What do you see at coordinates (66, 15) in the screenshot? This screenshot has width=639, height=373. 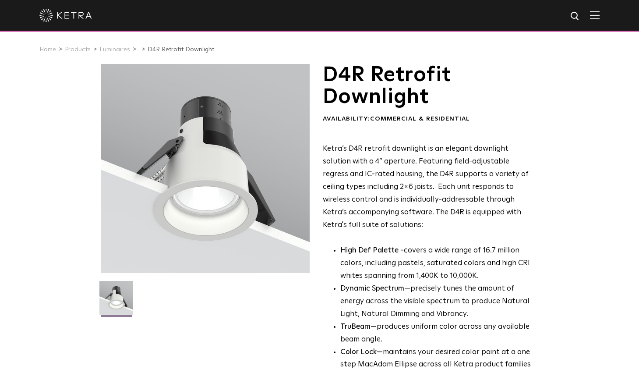 I see `img: ketra-logo-2019-white` at bounding box center [66, 15].